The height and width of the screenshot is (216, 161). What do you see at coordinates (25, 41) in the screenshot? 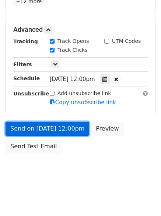
I see `strong: Tracking` at bounding box center [25, 41].